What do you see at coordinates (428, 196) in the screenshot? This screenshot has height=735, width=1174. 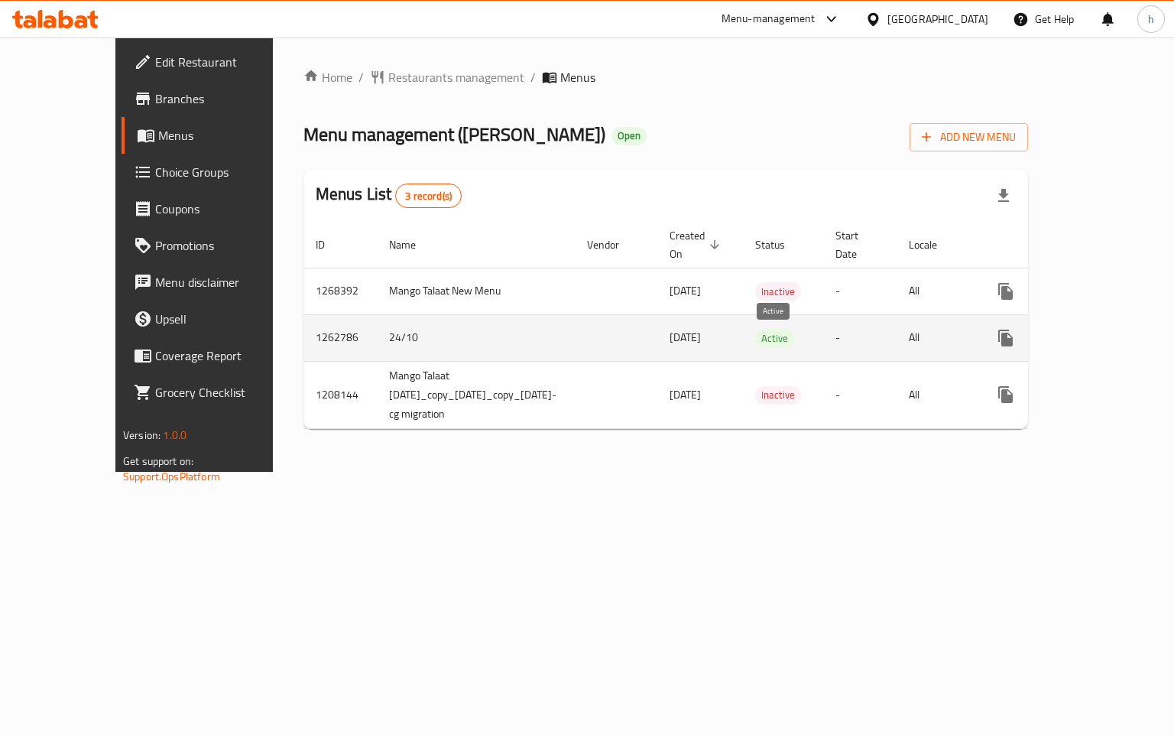 I see `span: 3 record(s)` at bounding box center [428, 196].